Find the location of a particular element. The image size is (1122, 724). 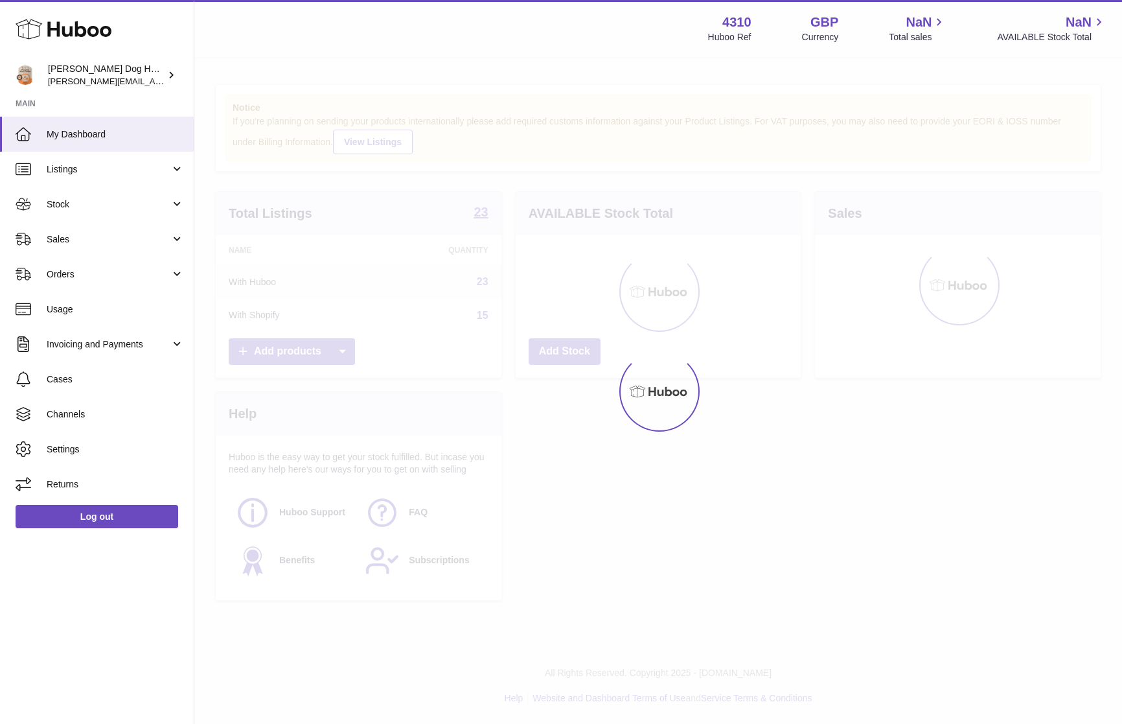

span: My Dashboard is located at coordinates (115, 134).